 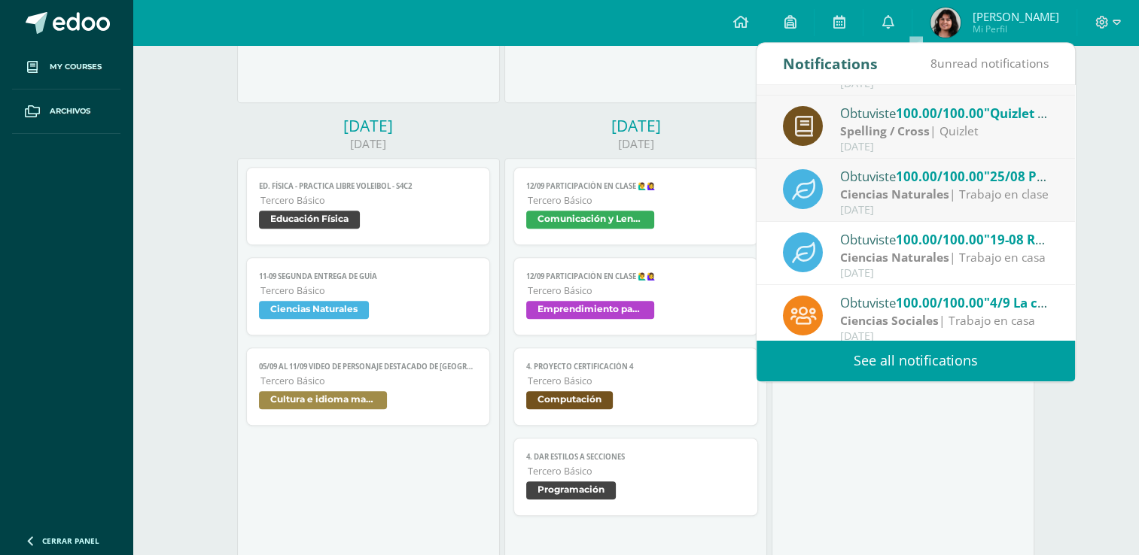 I want to click on span: My courses, so click(x=75, y=67).